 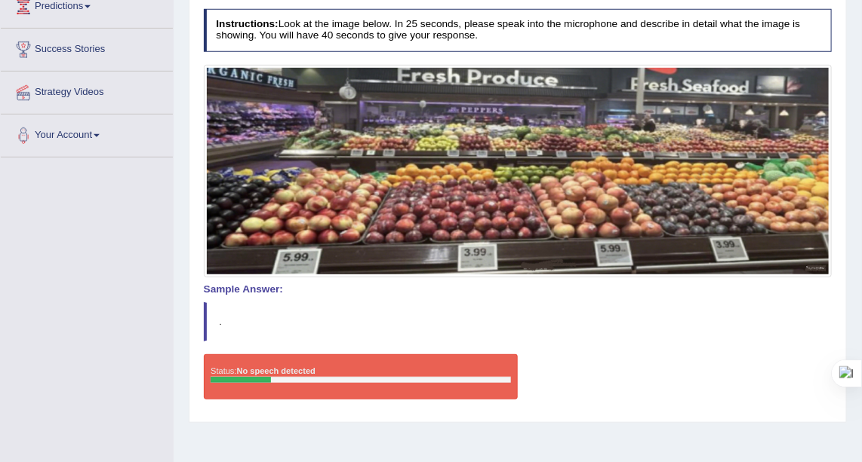 What do you see at coordinates (361, 377) in the screenshot?
I see `div: Status:` at bounding box center [361, 377].